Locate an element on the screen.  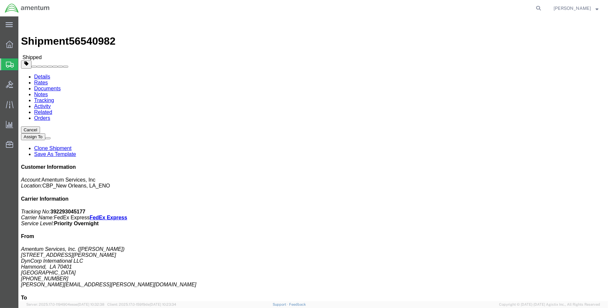
a: Feedback is located at coordinates (298, 304).